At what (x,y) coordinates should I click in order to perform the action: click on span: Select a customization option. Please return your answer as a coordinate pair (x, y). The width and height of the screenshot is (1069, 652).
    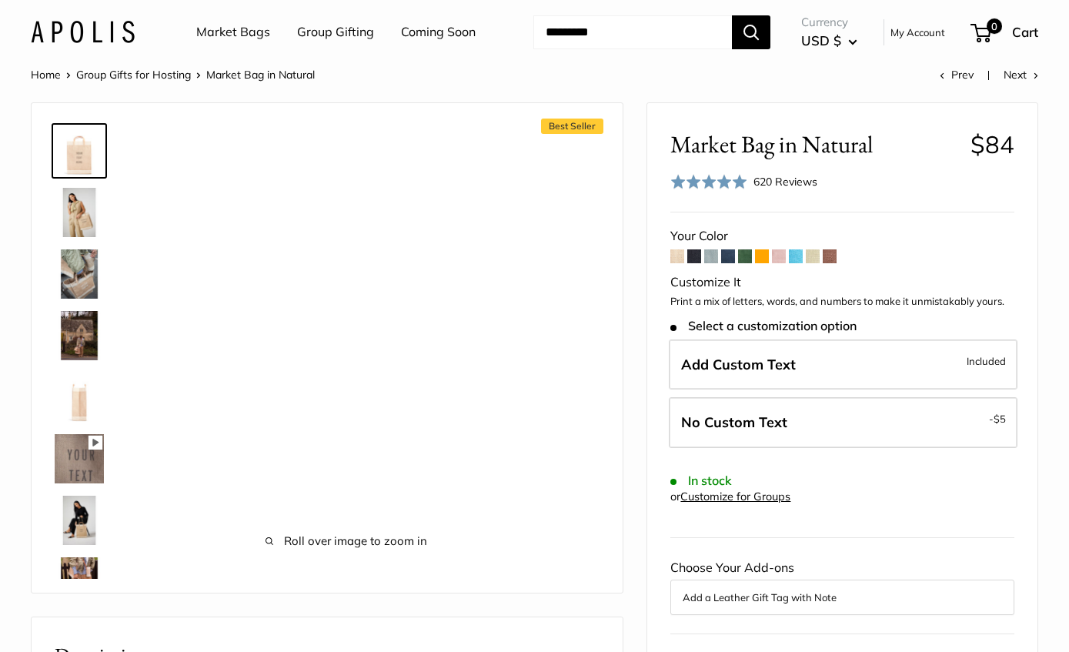
    Looking at the image, I should click on (762, 325).